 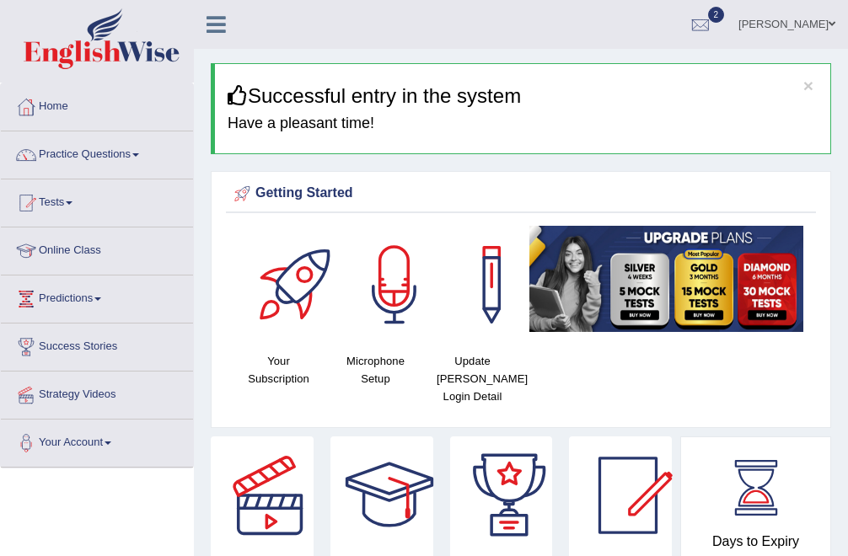 I want to click on a: Strategy Videos, so click(x=97, y=393).